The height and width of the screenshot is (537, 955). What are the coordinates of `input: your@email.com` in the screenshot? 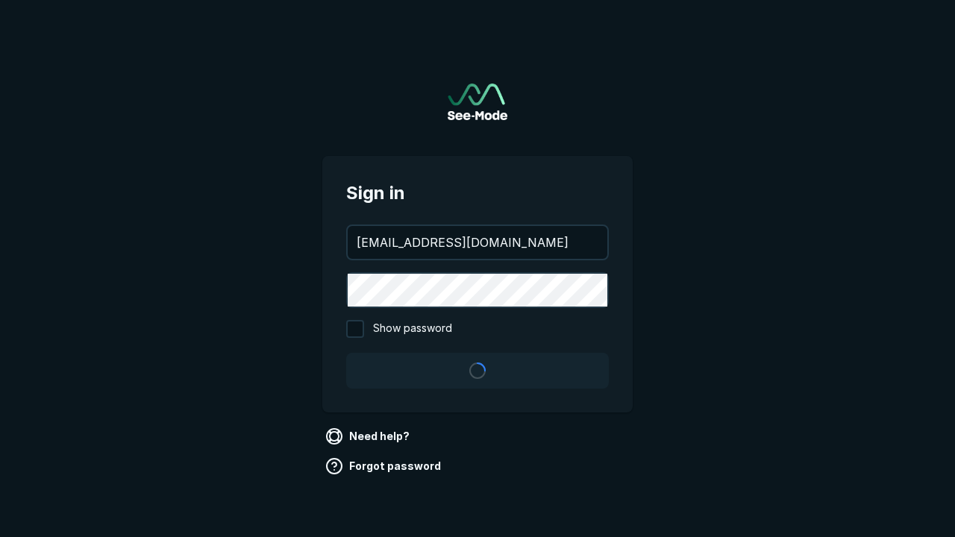 It's located at (477, 242).